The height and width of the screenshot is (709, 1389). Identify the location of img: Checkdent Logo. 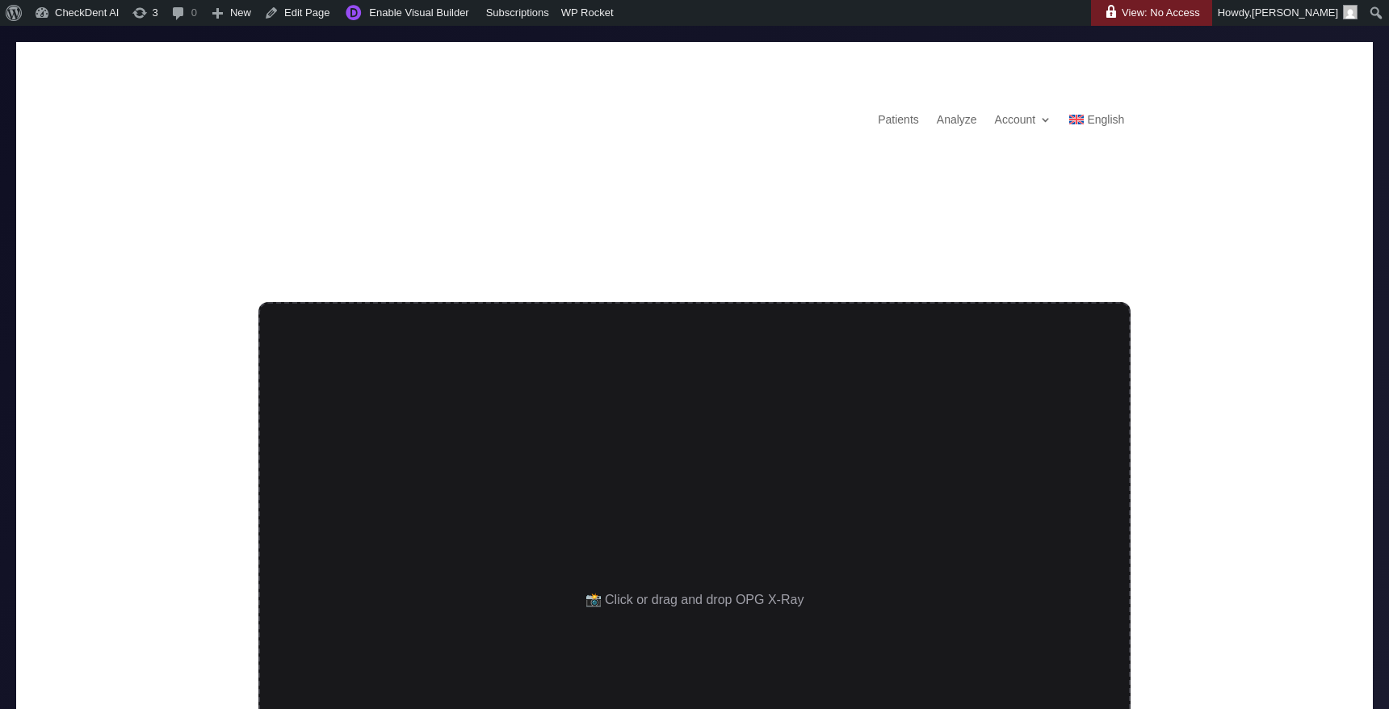
(388, 139).